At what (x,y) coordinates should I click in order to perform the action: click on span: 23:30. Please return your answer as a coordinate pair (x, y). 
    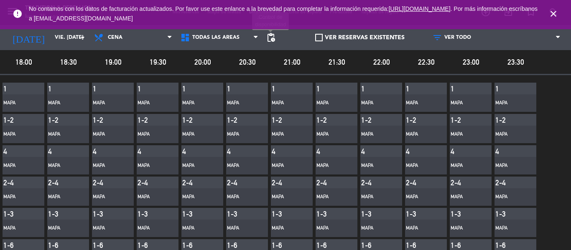
    Looking at the image, I should click on (515, 62).